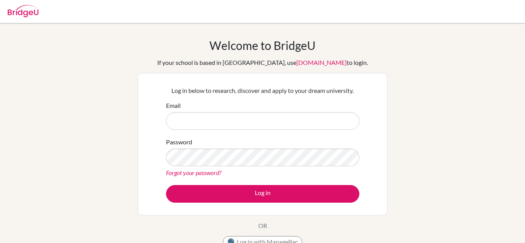  I want to click on a: Forgot your password?, so click(194, 173).